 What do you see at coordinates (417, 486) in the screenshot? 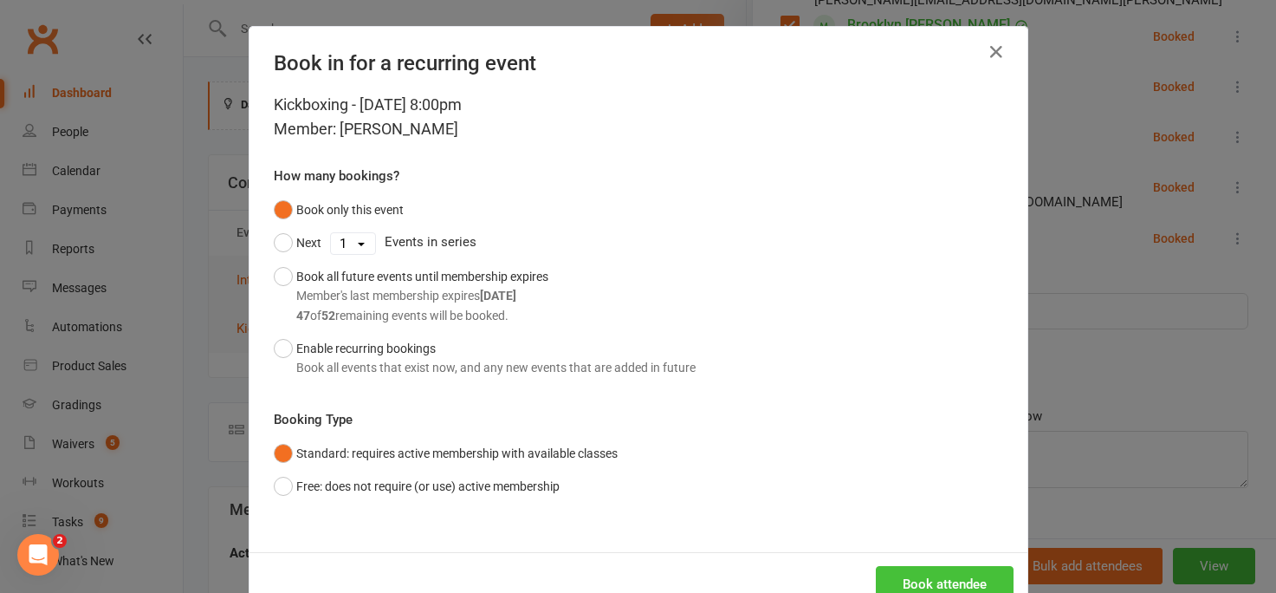
I see `button: Free: does not require (or use) active membership` at bounding box center [417, 486].